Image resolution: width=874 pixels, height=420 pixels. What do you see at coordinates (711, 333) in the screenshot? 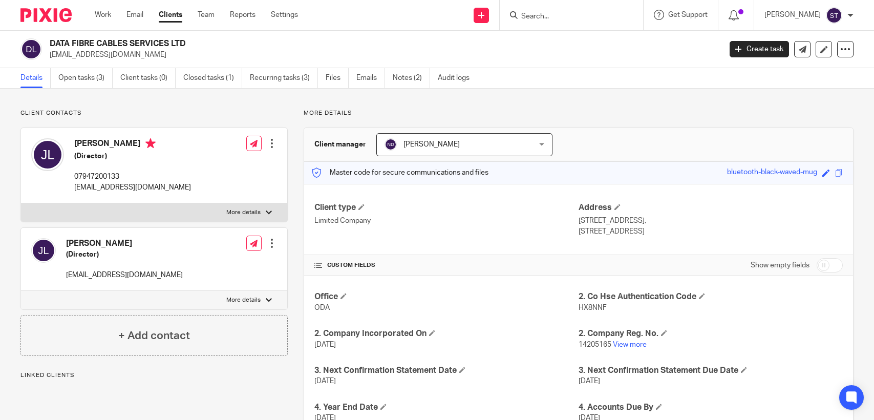
I see `h4: 2. Company Reg. No.` at bounding box center [711, 333].